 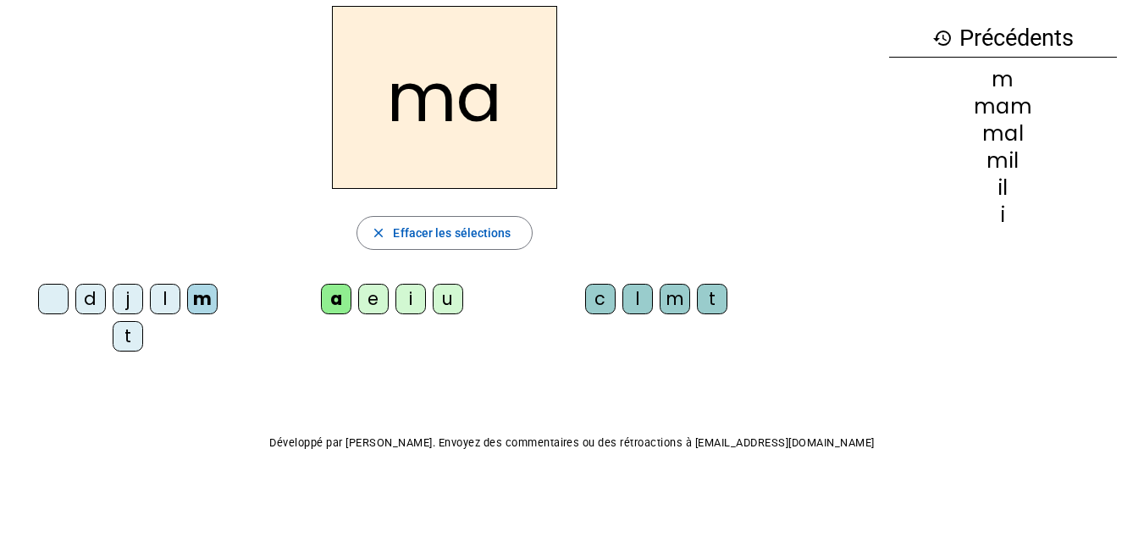 I want to click on div: d, so click(x=91, y=299).